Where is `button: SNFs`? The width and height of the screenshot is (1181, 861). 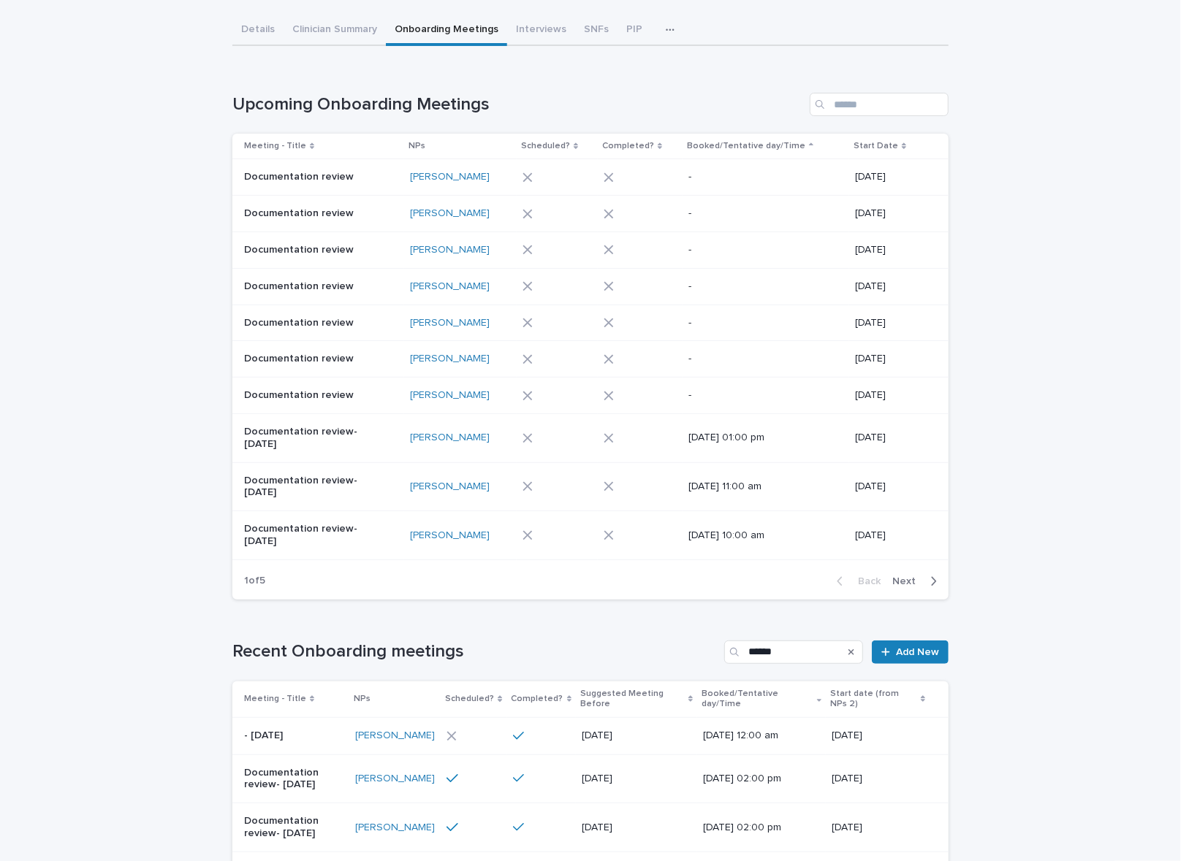 button: SNFs is located at coordinates (596, 31).